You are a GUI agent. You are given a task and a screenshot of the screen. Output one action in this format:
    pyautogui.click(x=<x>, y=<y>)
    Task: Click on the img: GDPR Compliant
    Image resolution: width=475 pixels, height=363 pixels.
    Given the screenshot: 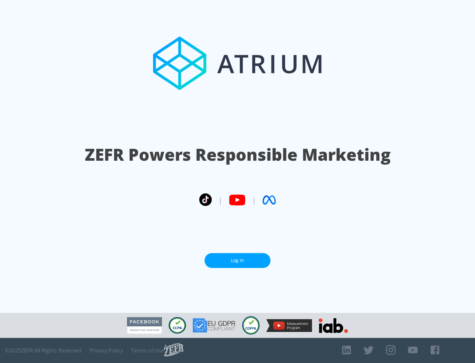 What is the action you would take?
    pyautogui.click(x=214, y=325)
    